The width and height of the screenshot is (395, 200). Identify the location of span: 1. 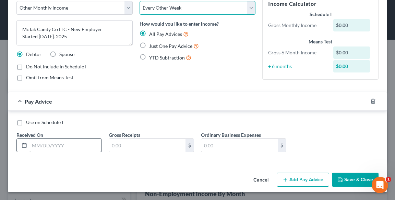
(388, 180).